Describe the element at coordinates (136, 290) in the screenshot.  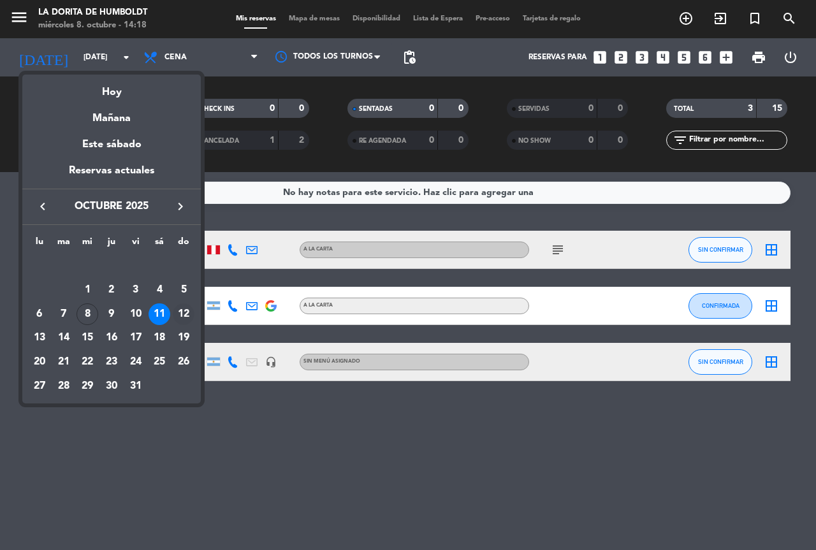
I see `td: 3 de octubre de 2025` at that location.